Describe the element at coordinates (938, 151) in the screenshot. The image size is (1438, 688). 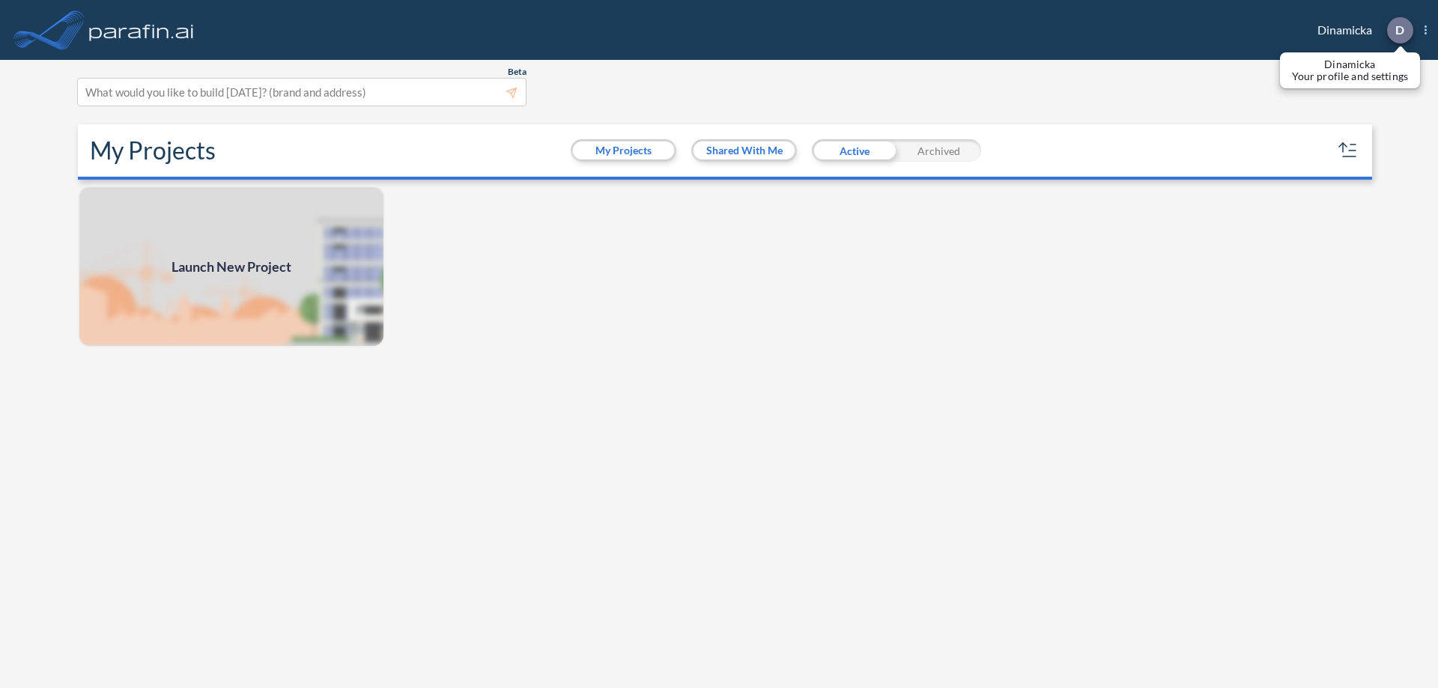
I see `div: Archived` at that location.